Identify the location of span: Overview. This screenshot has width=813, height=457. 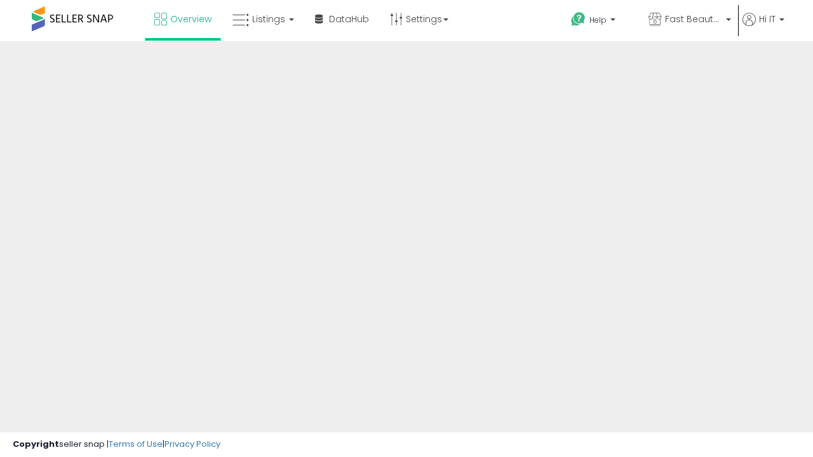
(190, 19).